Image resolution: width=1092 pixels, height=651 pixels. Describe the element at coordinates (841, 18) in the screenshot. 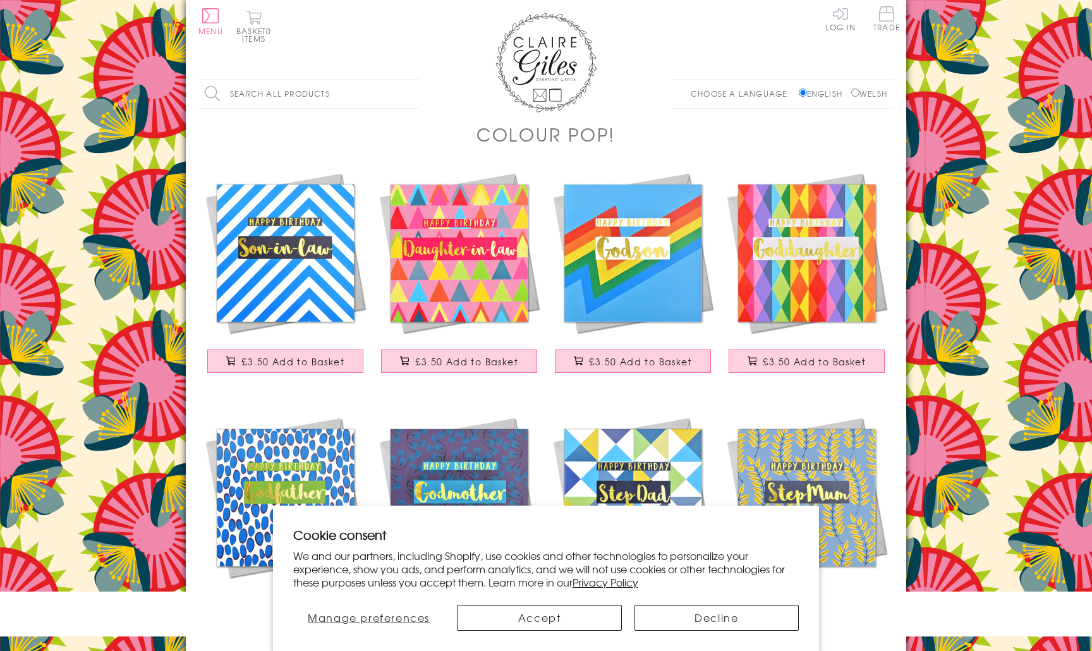

I see `a: Log In` at that location.